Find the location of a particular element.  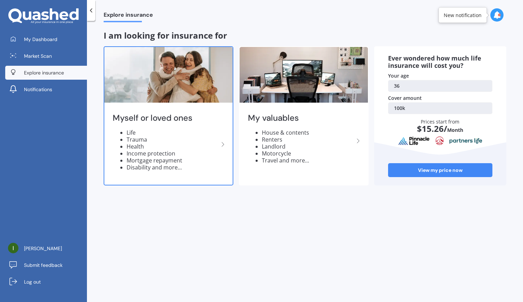

a: Market Scan is located at coordinates (46, 56).